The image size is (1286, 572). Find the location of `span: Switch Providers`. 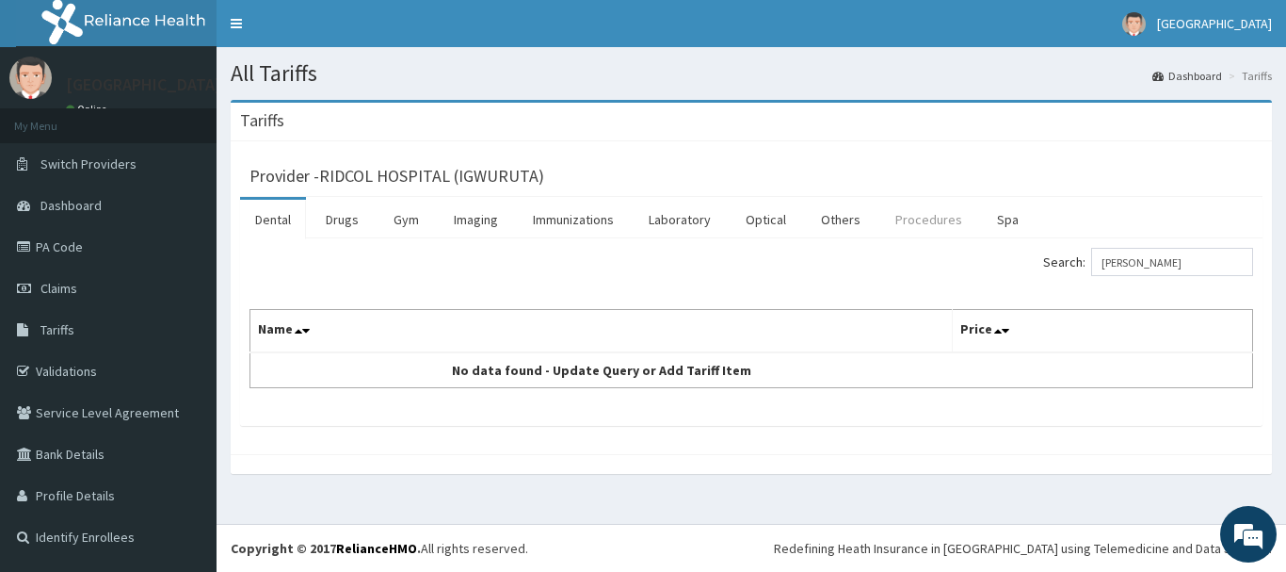

span: Switch Providers is located at coordinates (89, 164).